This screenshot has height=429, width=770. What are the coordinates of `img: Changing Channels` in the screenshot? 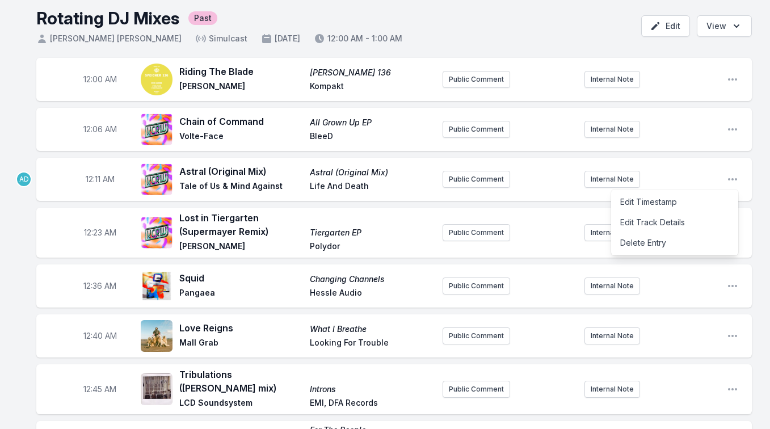 It's located at (157, 286).